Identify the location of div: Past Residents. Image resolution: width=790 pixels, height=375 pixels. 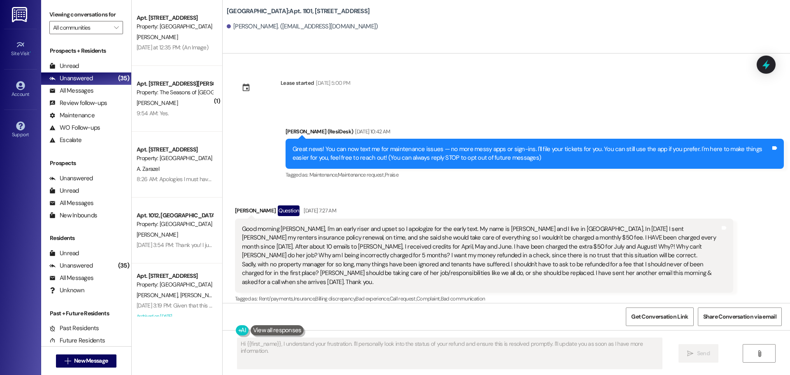
(74, 328).